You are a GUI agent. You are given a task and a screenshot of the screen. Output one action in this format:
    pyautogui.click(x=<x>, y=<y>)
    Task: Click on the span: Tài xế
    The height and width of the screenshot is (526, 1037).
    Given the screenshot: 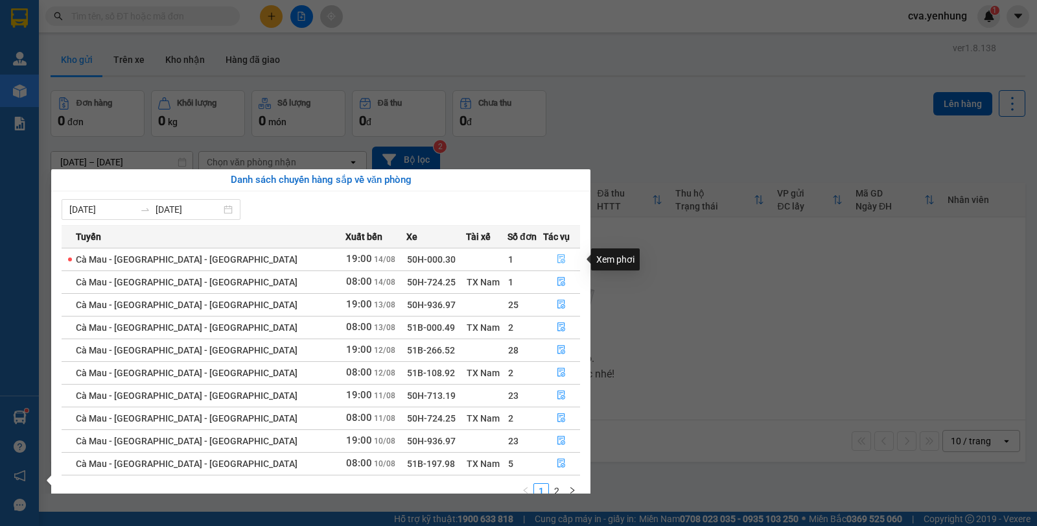 What is the action you would take?
    pyautogui.click(x=478, y=237)
    